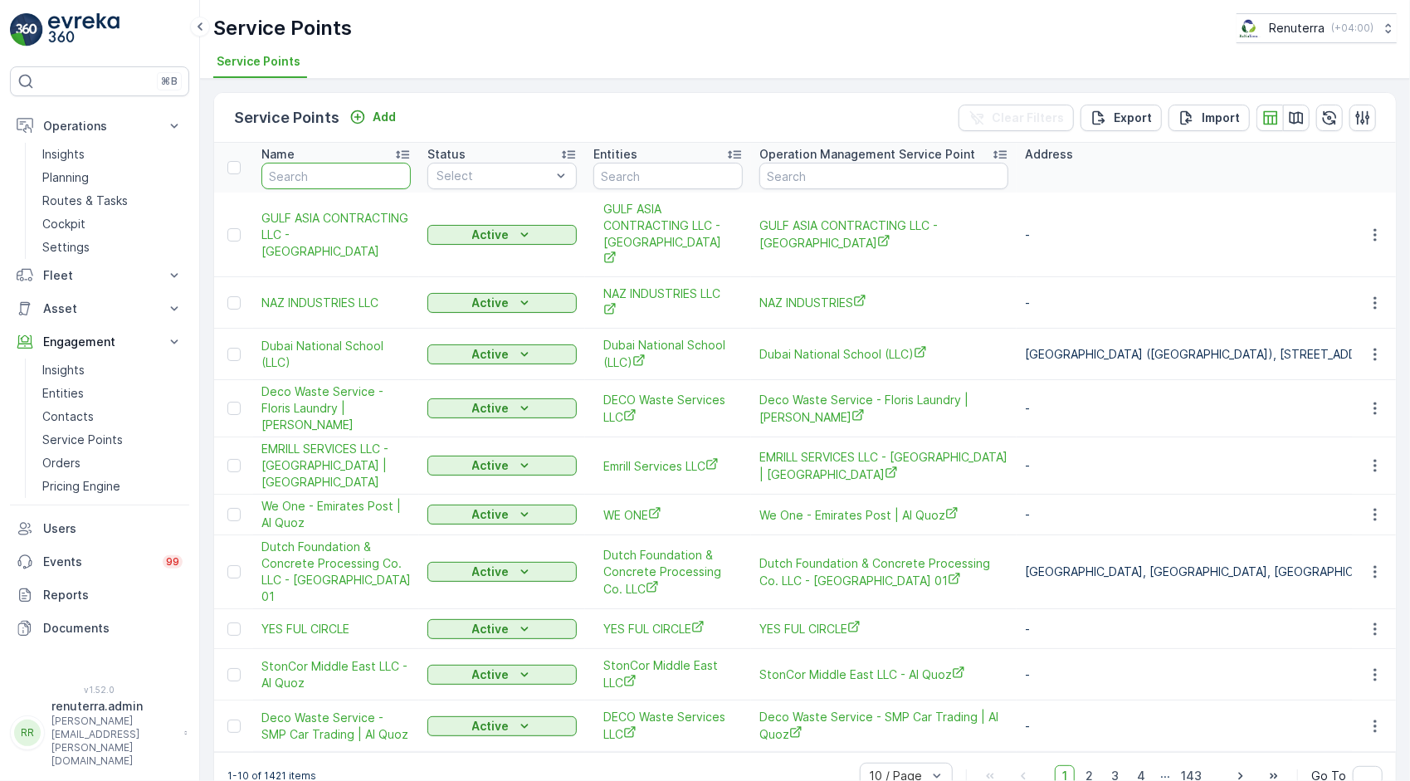 The height and width of the screenshot is (781, 1410). Describe the element at coordinates (100, 126) in the screenshot. I see `p: Operations` at that location.